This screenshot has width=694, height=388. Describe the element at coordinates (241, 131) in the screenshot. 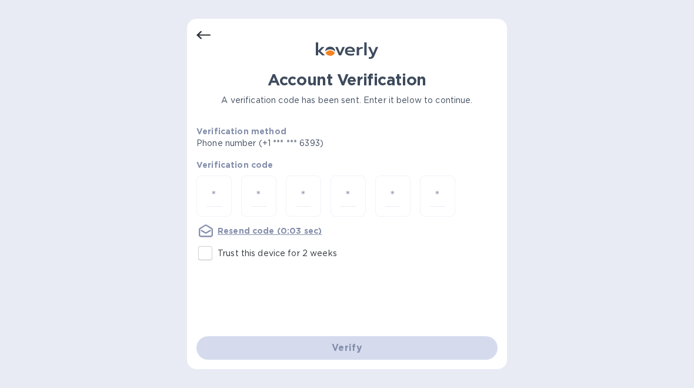

I see `b: Verification method` at that location.